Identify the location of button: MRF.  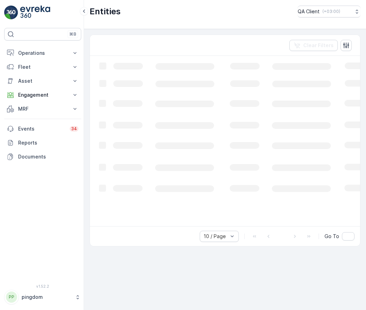
(43, 109).